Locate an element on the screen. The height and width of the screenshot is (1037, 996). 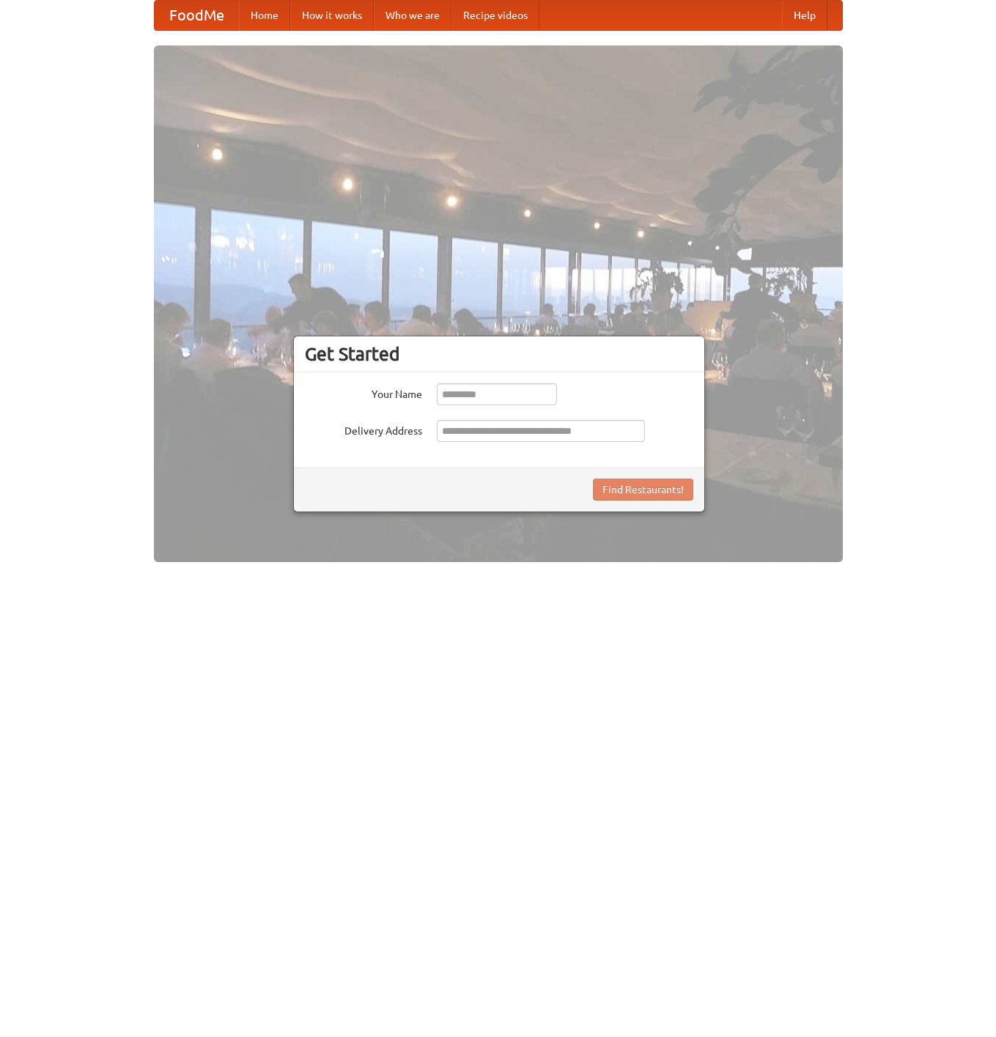
a: Help is located at coordinates (805, 15).